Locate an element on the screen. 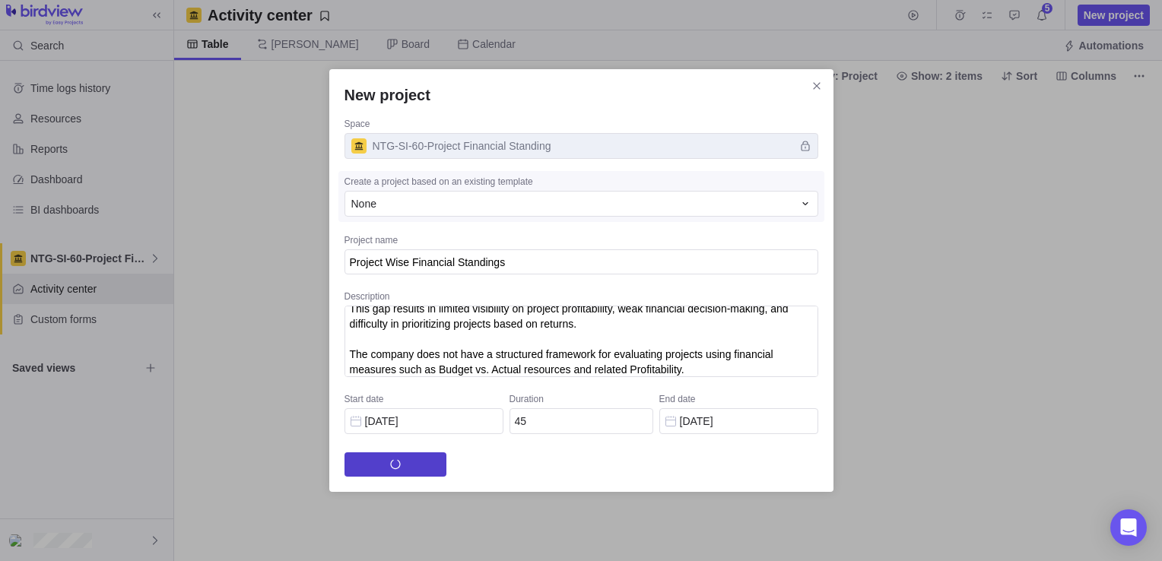  div: Description is located at coordinates (581, 298).